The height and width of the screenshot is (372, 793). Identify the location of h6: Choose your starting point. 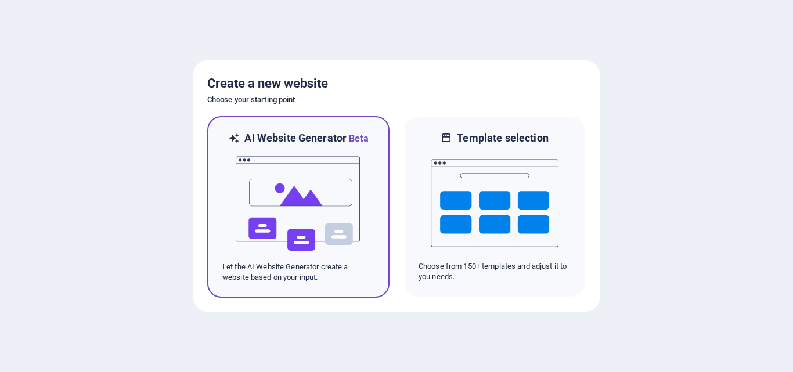
(397, 100).